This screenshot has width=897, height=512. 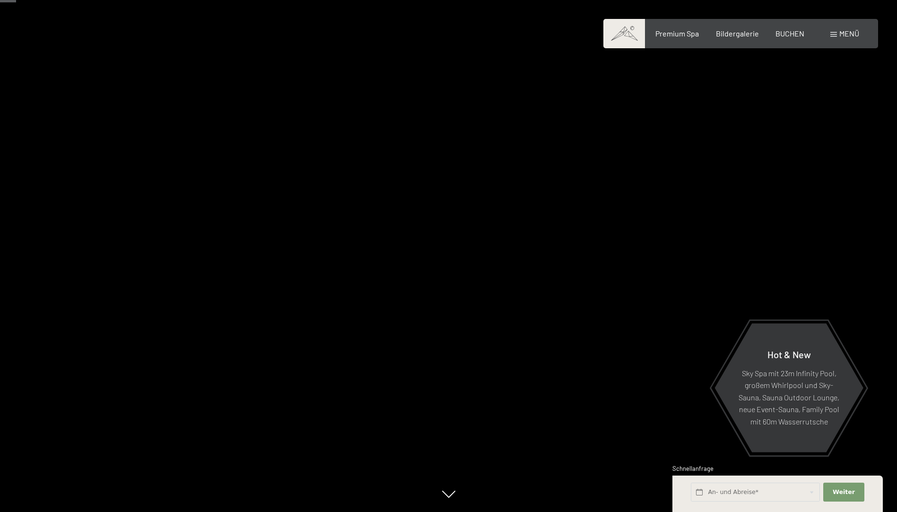 What do you see at coordinates (789, 387) in the screenshot?
I see `a: Hot & New Sky Spa mit 23m Infinity Pool, großem Whirlpool und Sky-Sauna, Sauna Outdoor Lounge, ne...` at bounding box center [789, 387].